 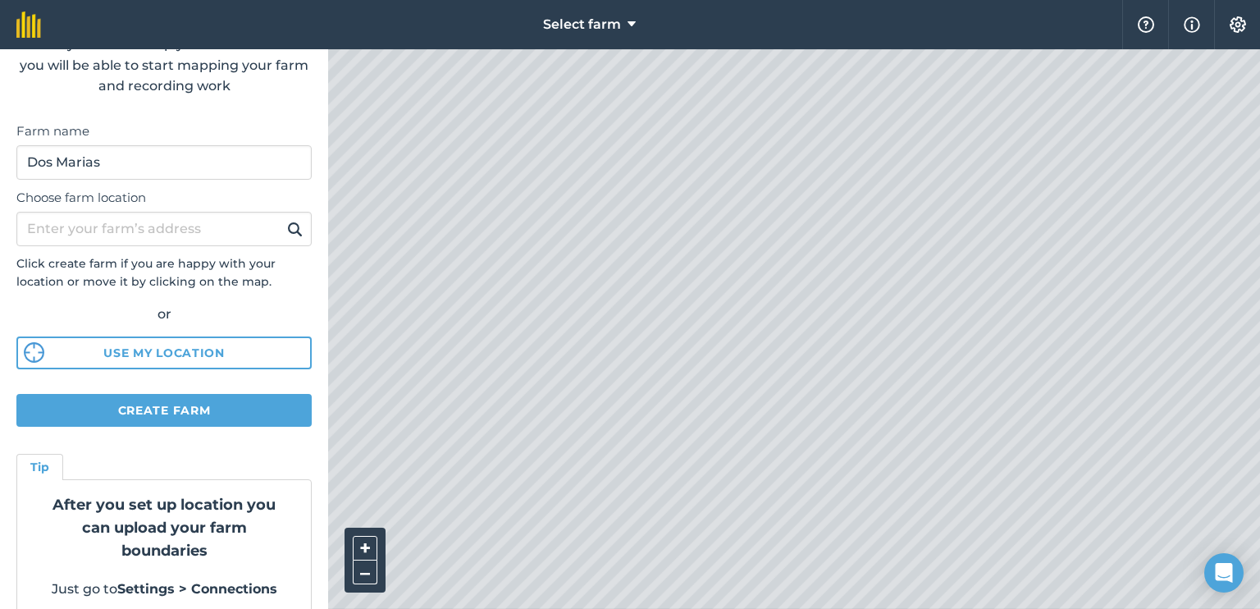 What do you see at coordinates (197, 588) in the screenshot?
I see `strong: Settings > Connections` at bounding box center [197, 588].